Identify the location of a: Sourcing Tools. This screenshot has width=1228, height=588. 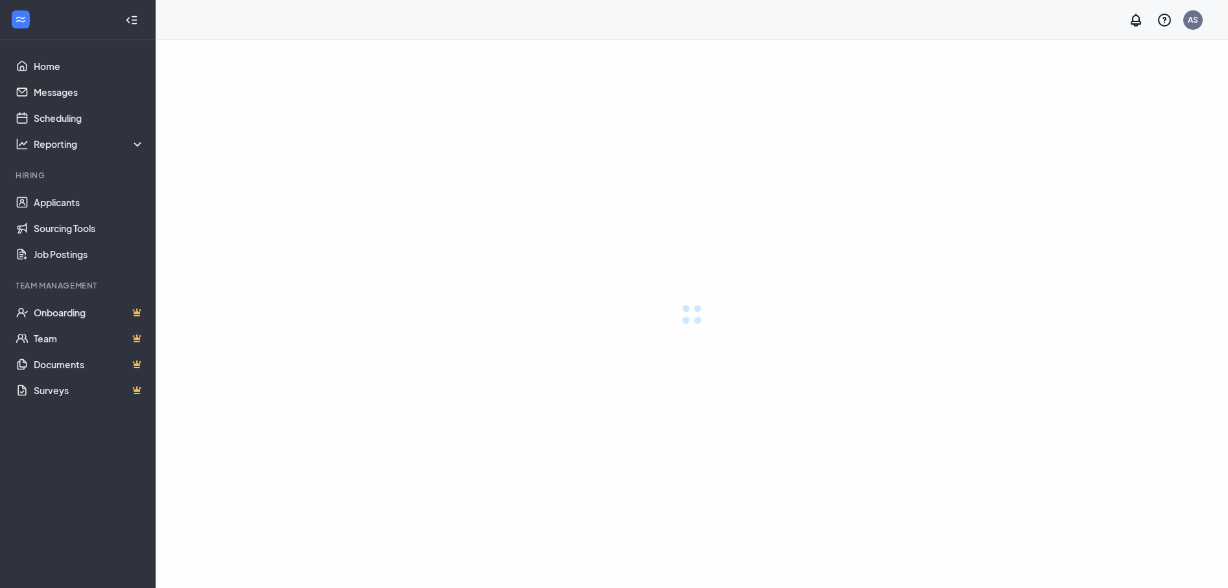
(89, 228).